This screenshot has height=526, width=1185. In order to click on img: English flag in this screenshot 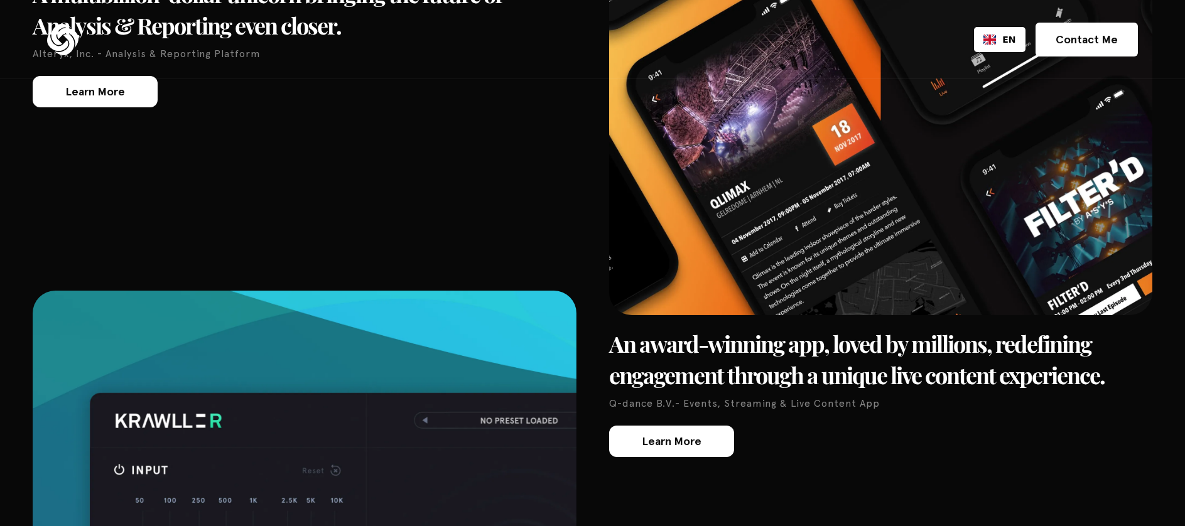, I will do `click(990, 40)`.